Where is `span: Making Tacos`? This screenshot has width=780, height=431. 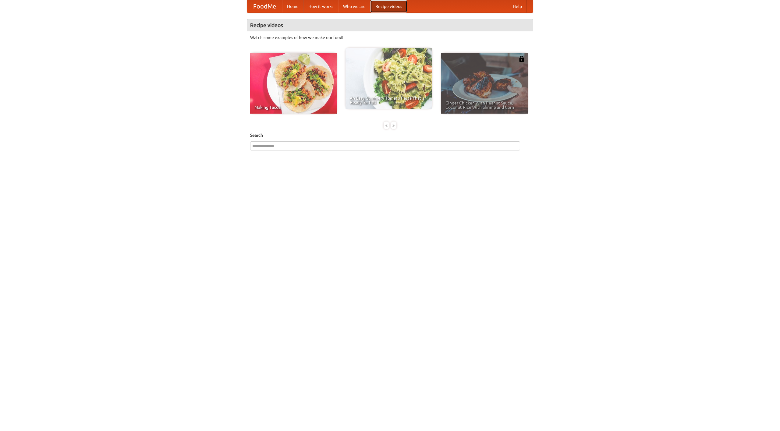 span: Making Tacos is located at coordinates (294, 107).